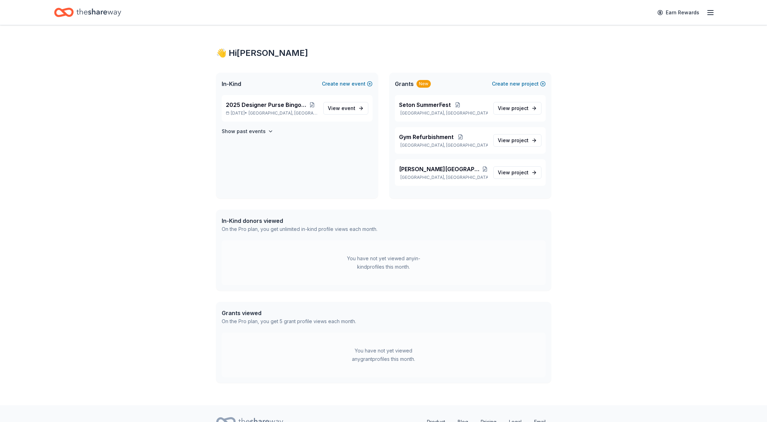 This screenshot has height=422, width=767. What do you see at coordinates (266, 105) in the screenshot?
I see `span: 2025 Designer Purse Bingo & Brunch` at bounding box center [266, 105].